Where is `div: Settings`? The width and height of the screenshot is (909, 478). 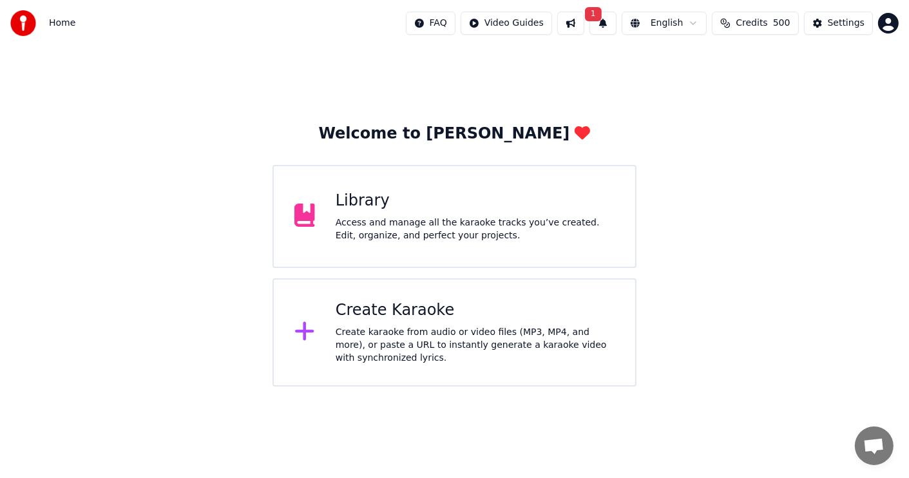 div: Settings is located at coordinates (846, 23).